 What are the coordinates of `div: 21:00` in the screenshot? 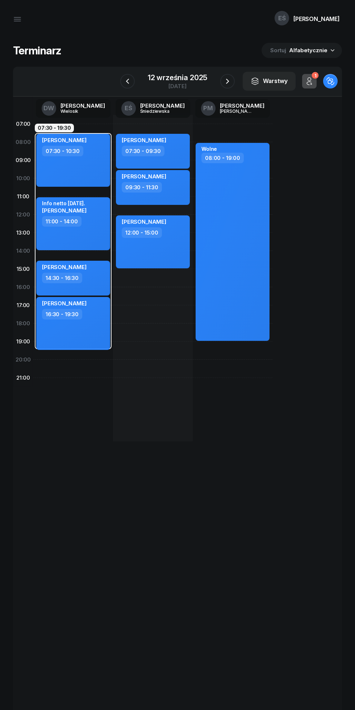 It's located at (23, 378).